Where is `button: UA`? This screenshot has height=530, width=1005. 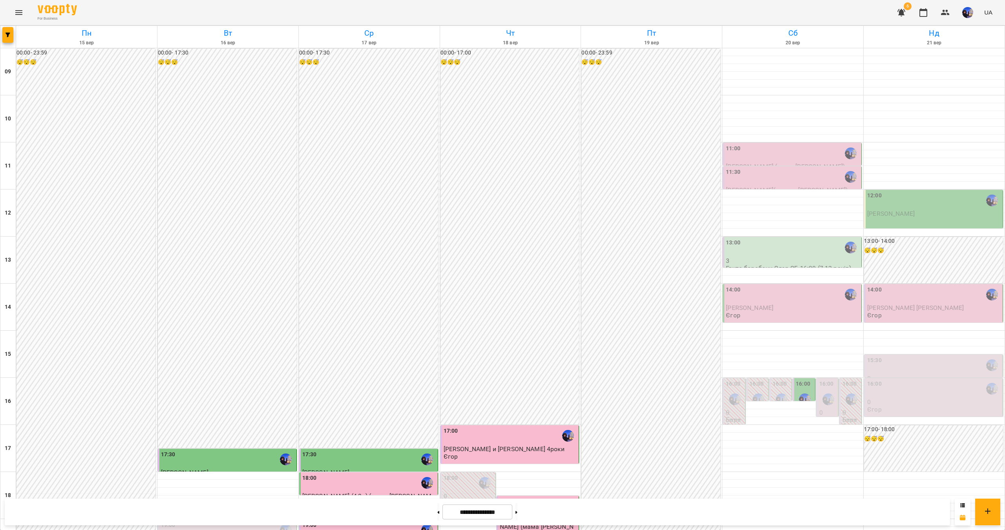 button: UA is located at coordinates (988, 12).